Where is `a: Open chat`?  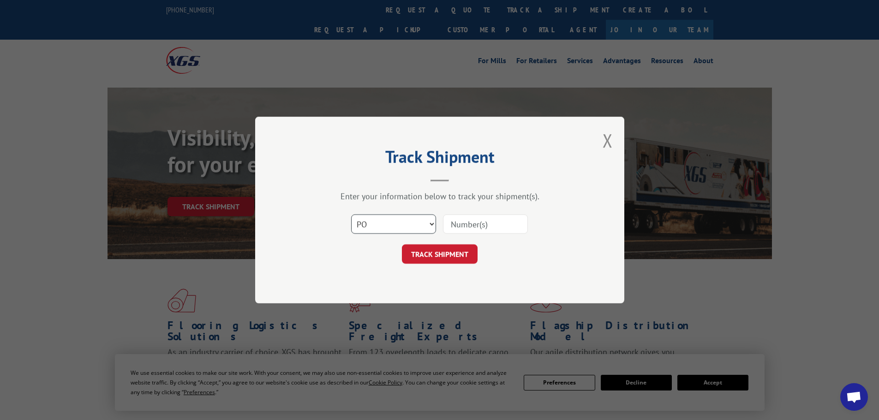
a: Open chat is located at coordinates (854, 397).